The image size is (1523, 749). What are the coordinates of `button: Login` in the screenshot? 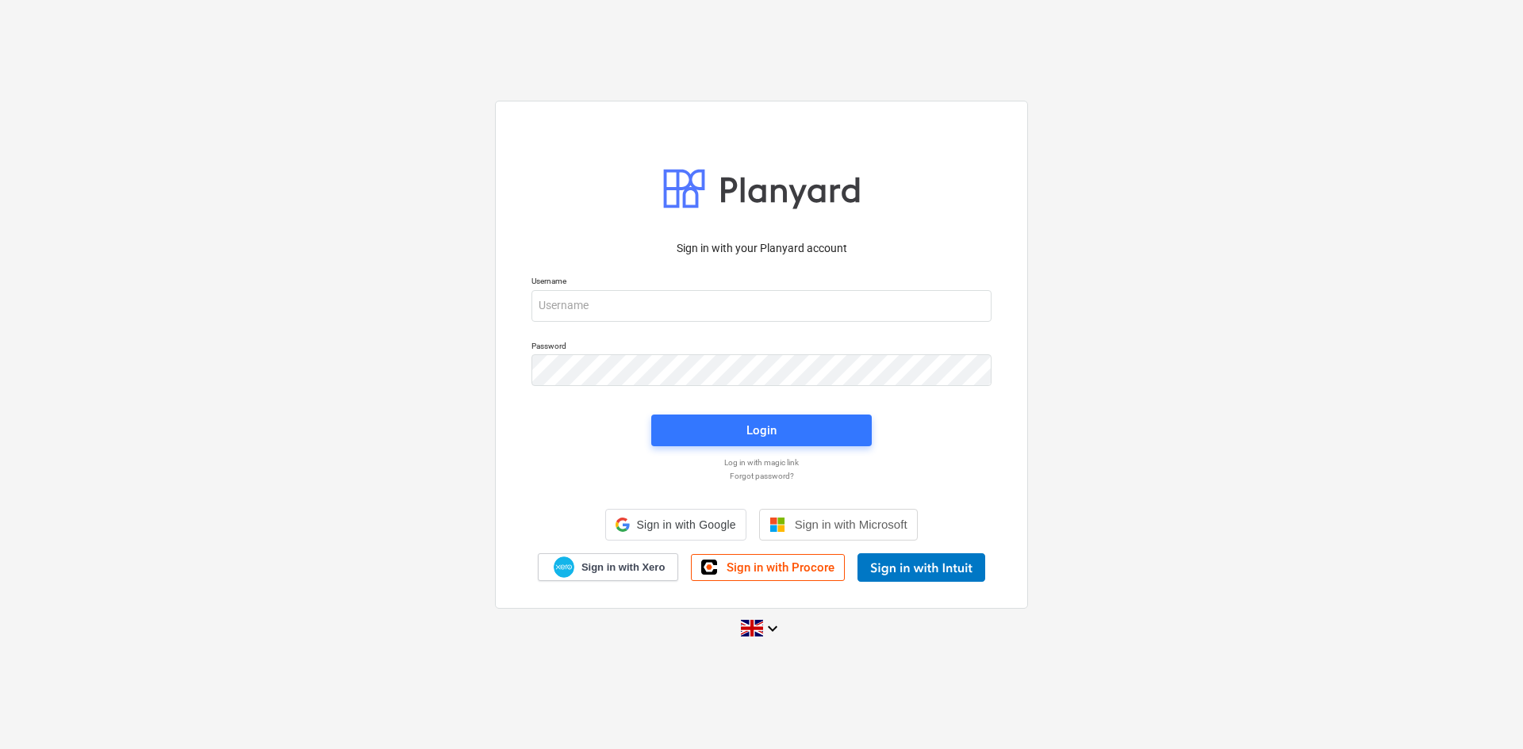 It's located at (761, 431).